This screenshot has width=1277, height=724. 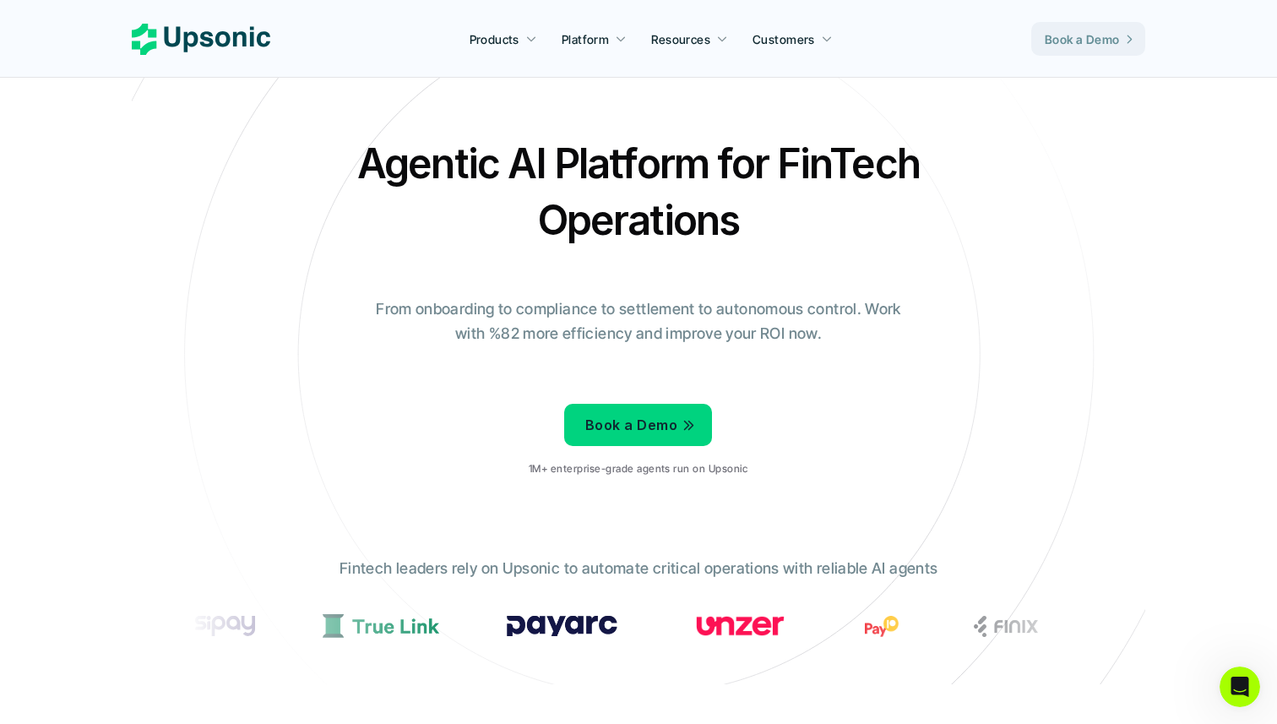 I want to click on p: Fintech leaders rely on Upsonic to automate critical operations with reliable AI agents, so click(x=639, y=568).